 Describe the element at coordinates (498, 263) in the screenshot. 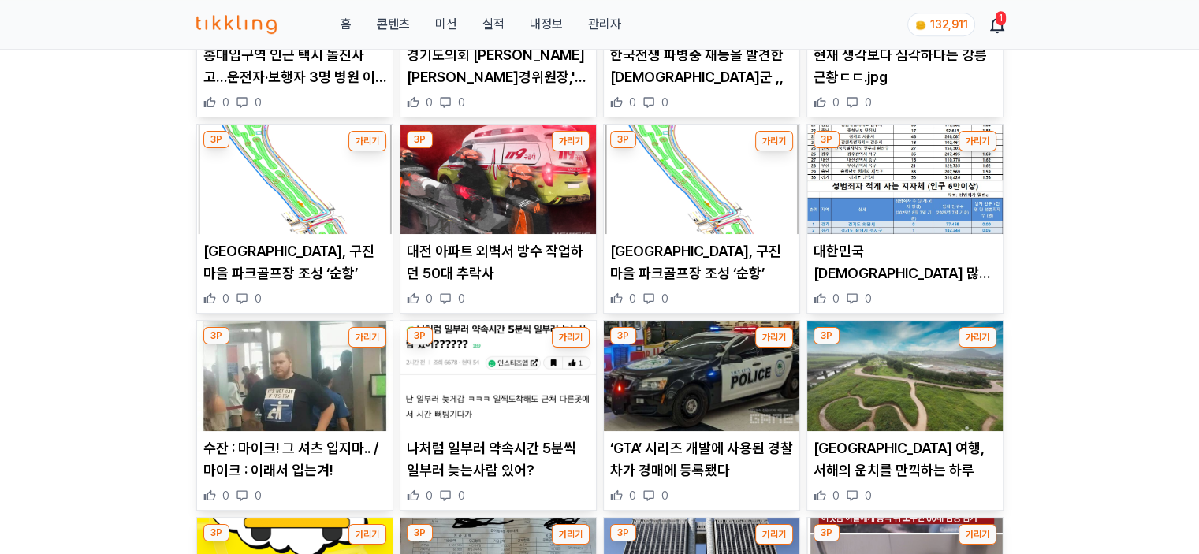

I see `p: 대전 아파트 외벽서 방수 작업하던 50대 추락사` at that location.